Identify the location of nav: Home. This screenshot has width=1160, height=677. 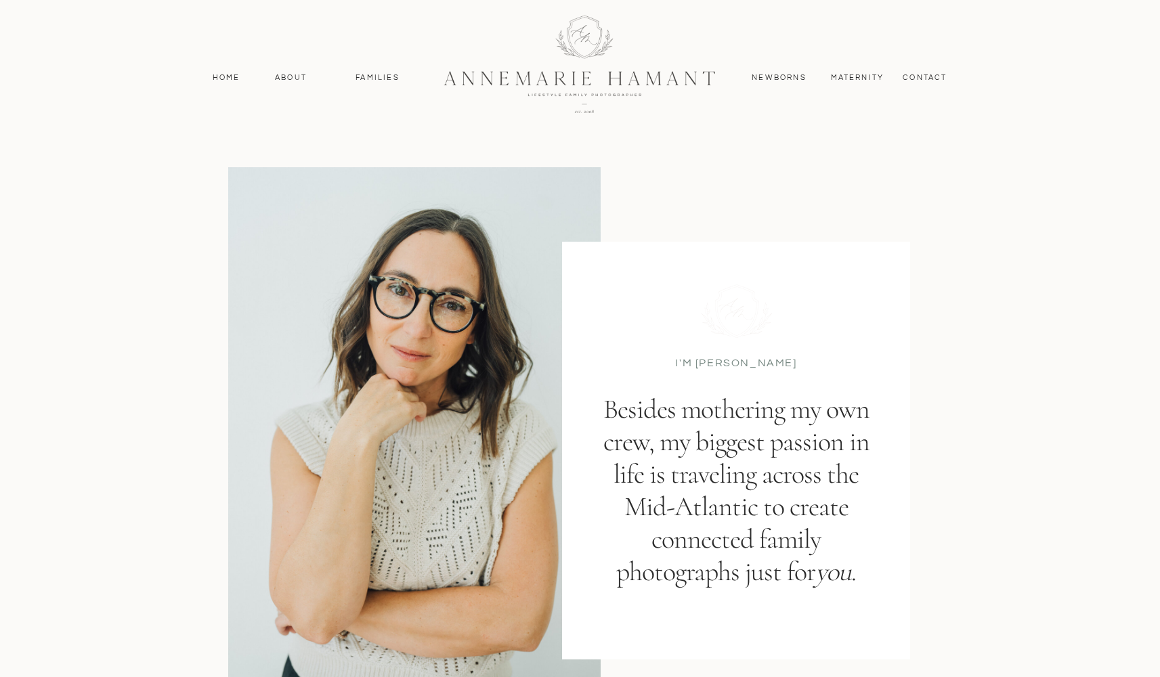
(226, 78).